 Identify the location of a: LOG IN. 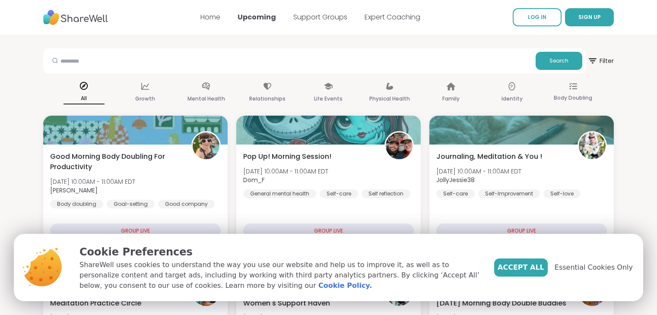
(537, 17).